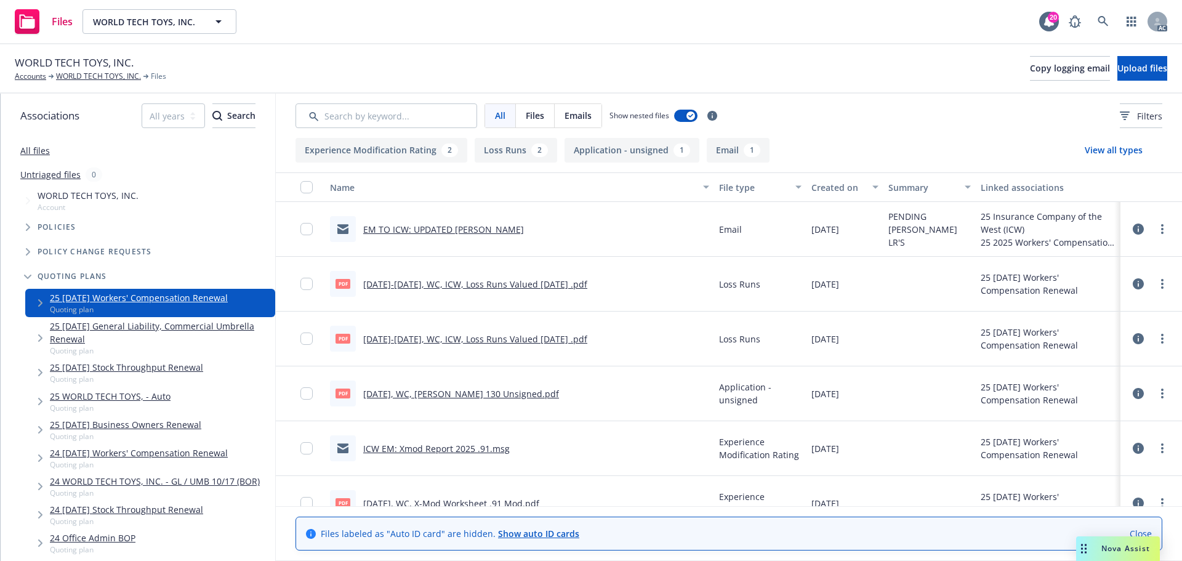 Image resolution: width=1182 pixels, height=561 pixels. I want to click on svg: Search, so click(217, 116).